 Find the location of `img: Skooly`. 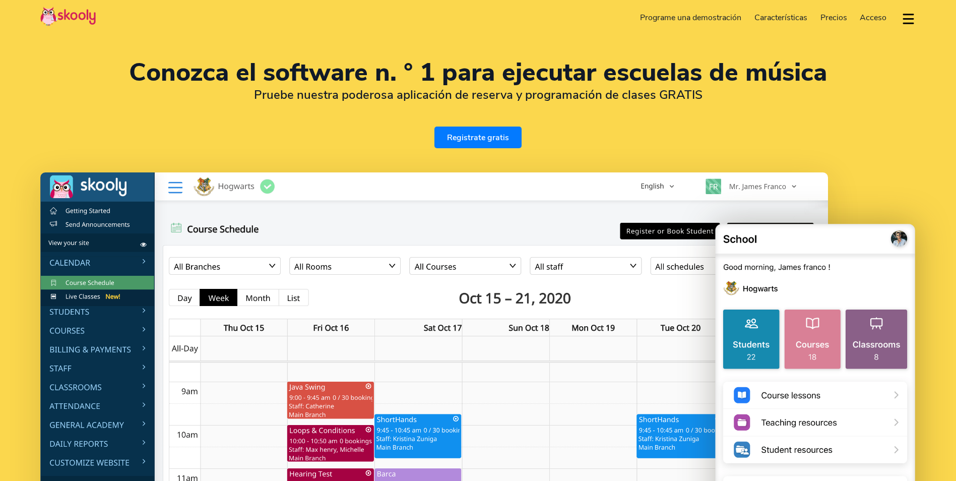

img: Skooly is located at coordinates (68, 16).